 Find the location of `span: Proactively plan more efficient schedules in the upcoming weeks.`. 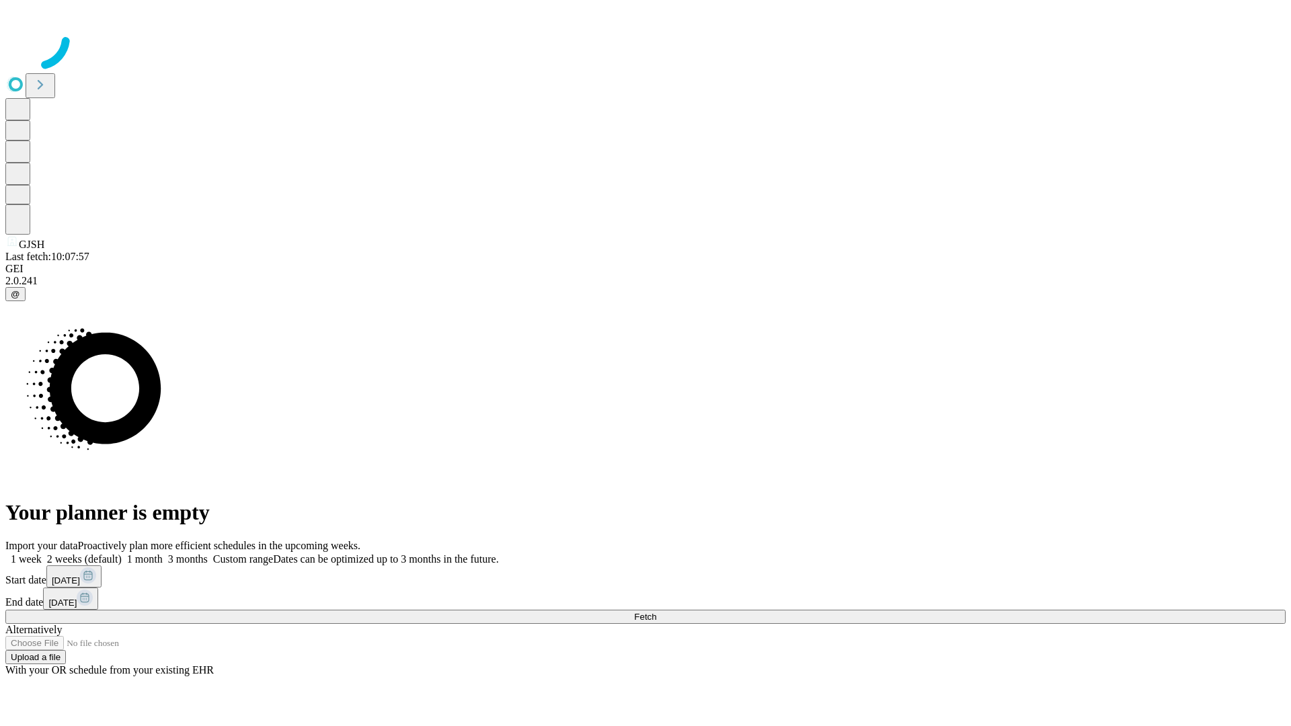

span: Proactively plan more efficient schedules in the upcoming weeks. is located at coordinates (219, 546).